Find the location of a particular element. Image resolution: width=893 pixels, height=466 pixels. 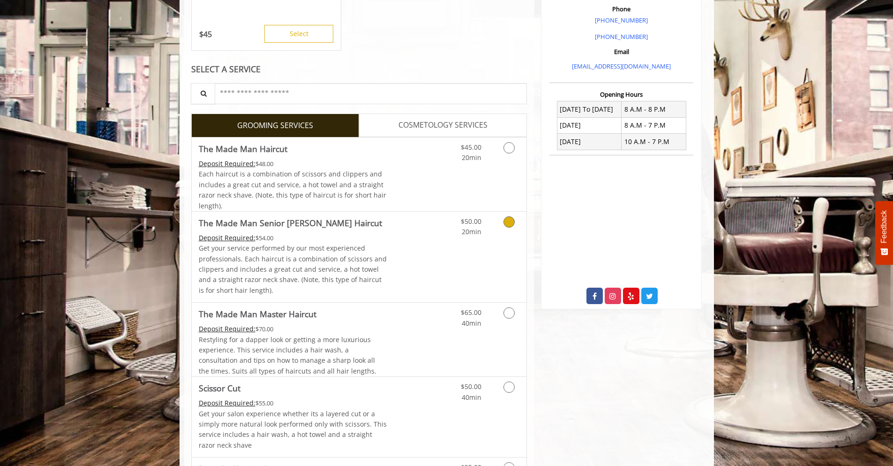

div: $48.00 is located at coordinates (293, 164).